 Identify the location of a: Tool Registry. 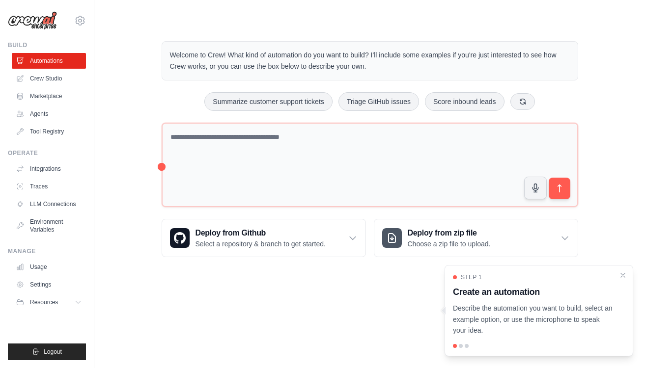
(49, 132).